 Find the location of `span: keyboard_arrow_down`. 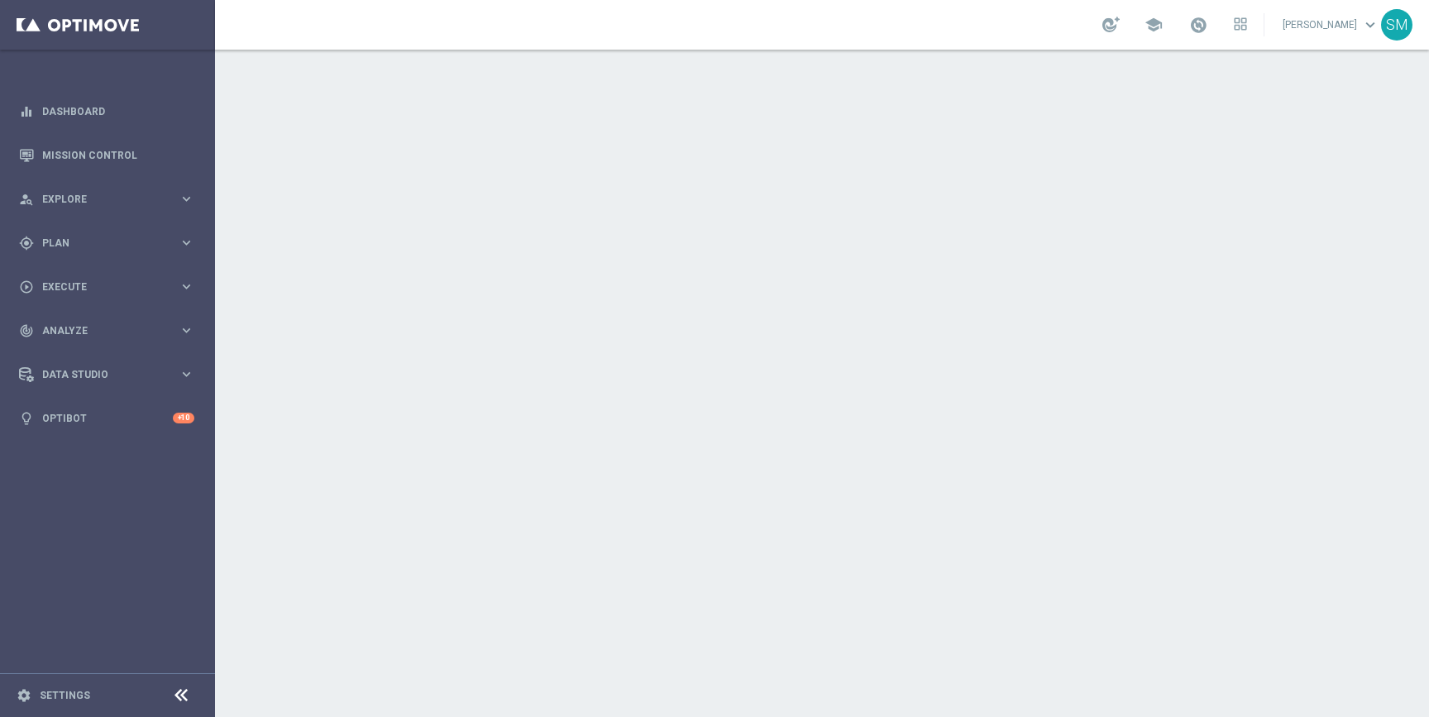

span: keyboard_arrow_down is located at coordinates (1370, 25).